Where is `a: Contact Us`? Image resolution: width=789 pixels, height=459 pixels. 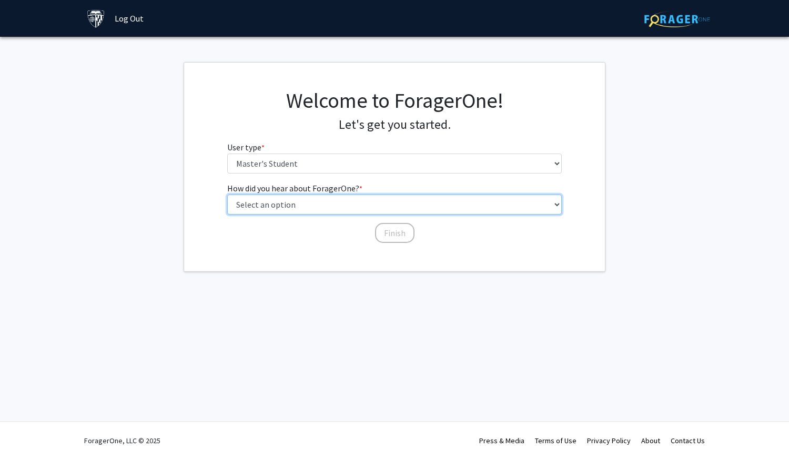 a: Contact Us is located at coordinates (687, 441).